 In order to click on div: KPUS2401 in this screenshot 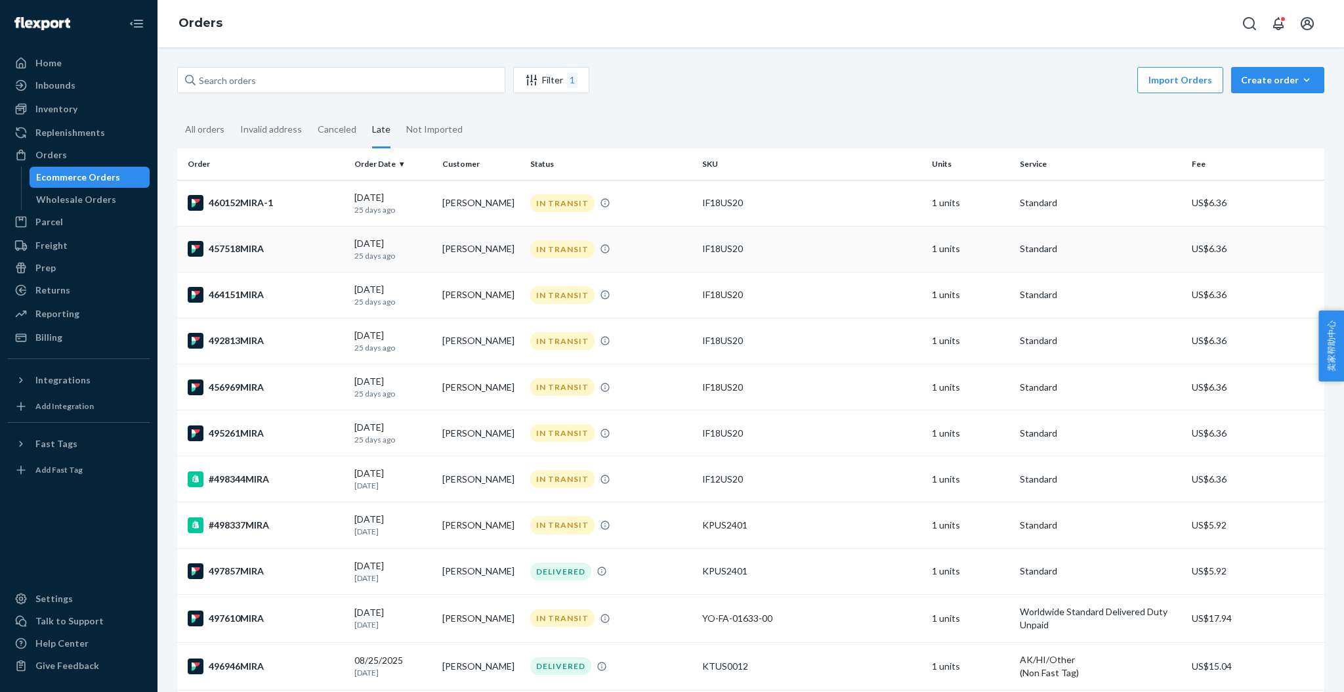, I will do `click(812, 525)`.